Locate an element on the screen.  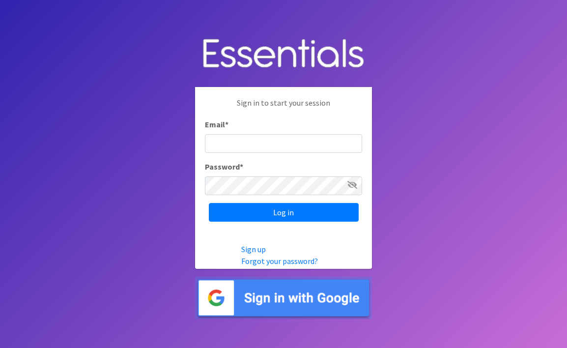
img: Human Essentials is located at coordinates (284, 54).